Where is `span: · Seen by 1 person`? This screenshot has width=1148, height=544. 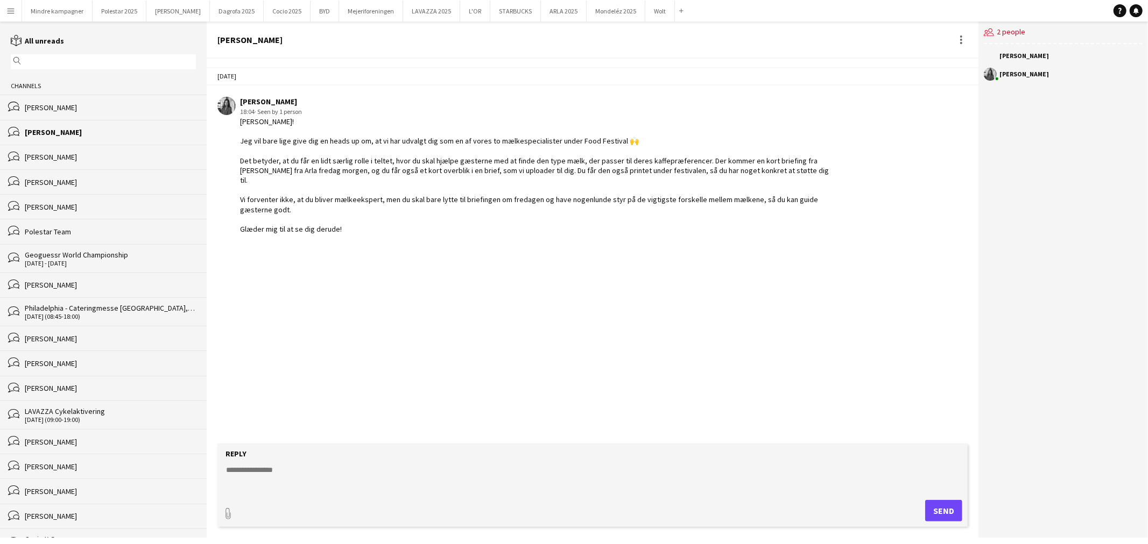 span: · Seen by 1 person is located at coordinates (278, 111).